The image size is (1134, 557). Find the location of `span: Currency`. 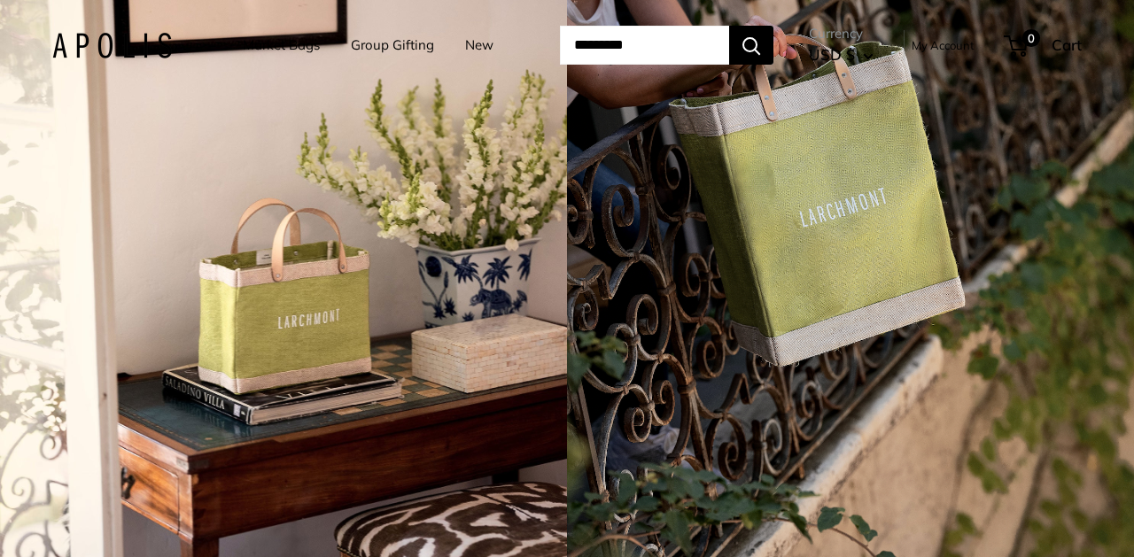

span: Currency is located at coordinates (841, 34).